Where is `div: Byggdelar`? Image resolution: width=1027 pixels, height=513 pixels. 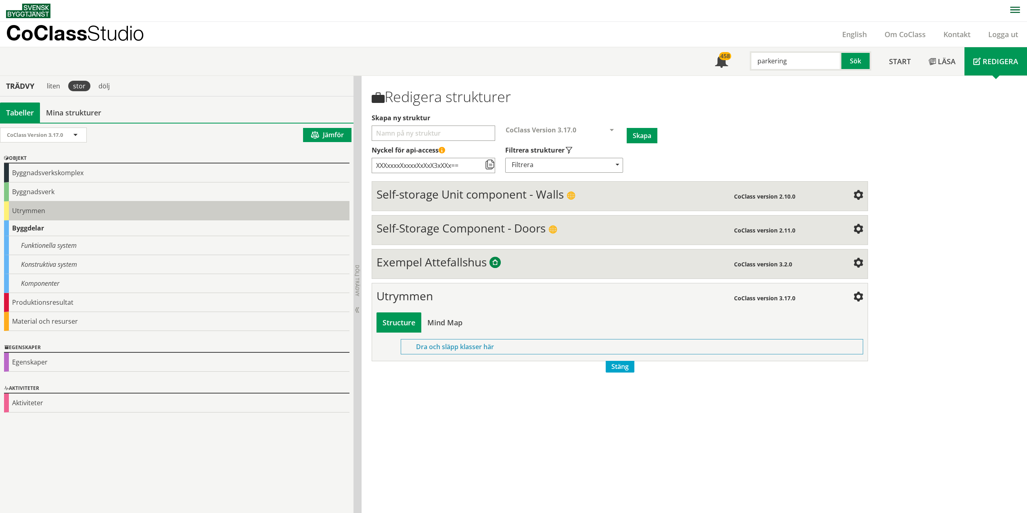
div: Byggdelar is located at coordinates (177, 228).